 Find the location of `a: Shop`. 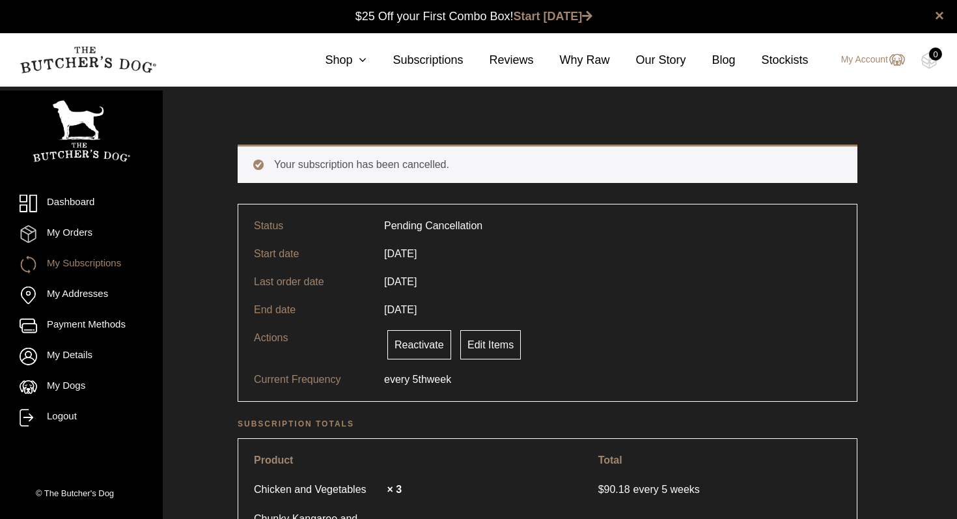

a: Shop is located at coordinates (333, 60).